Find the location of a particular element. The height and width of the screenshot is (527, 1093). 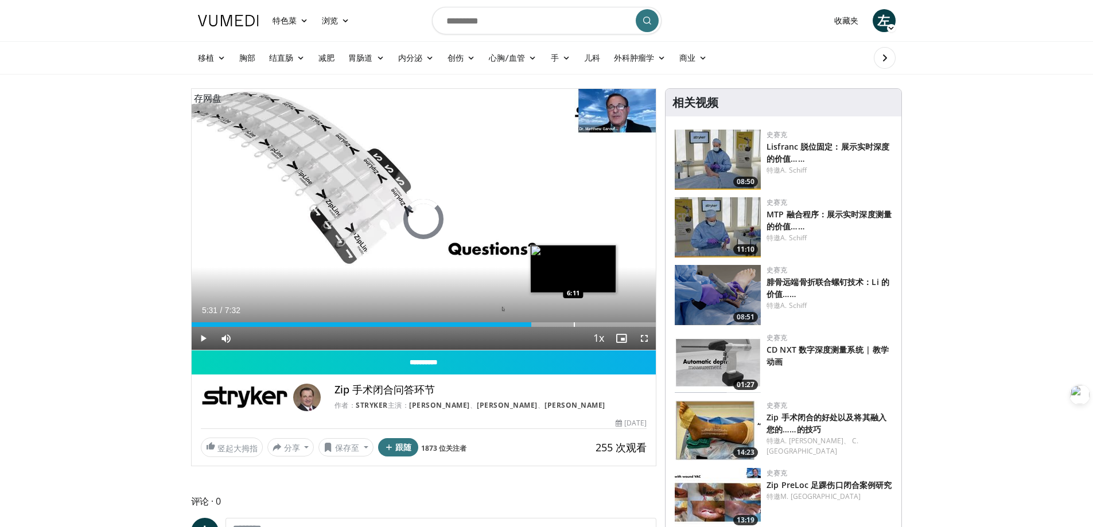

a: Stryker is located at coordinates (372, 405).